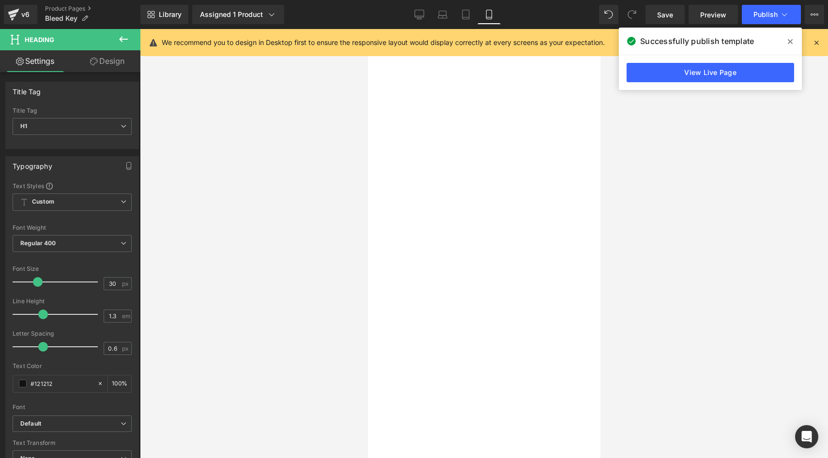 The width and height of the screenshot is (828, 458). I want to click on span: Successfully publish template, so click(696, 41).